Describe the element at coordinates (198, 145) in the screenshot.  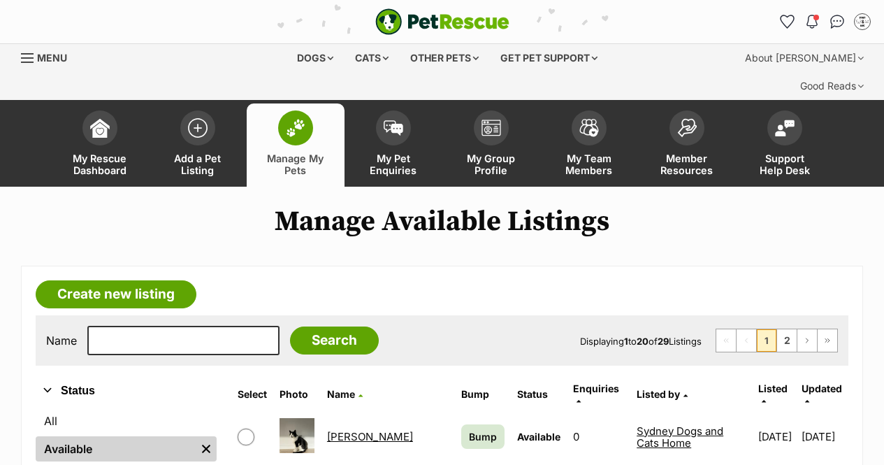
I see `a: Add a Pet Listing` at that location.